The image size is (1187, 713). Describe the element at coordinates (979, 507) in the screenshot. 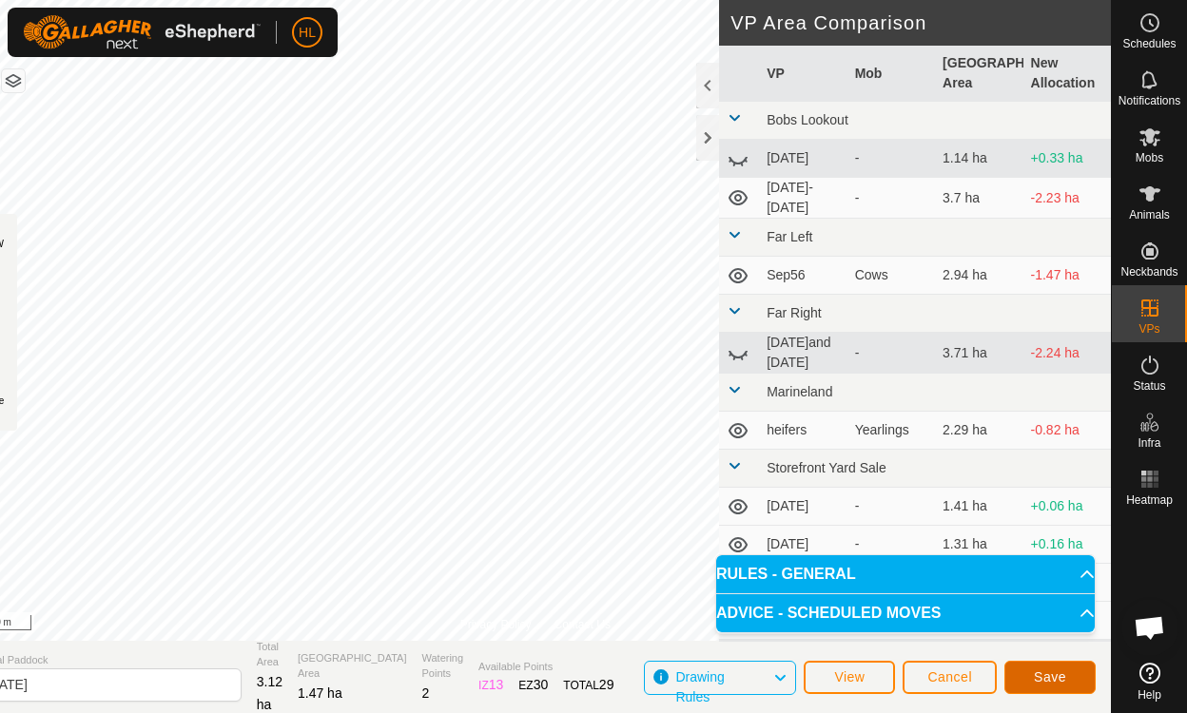

I see `td: 1.41 ha` at that location.